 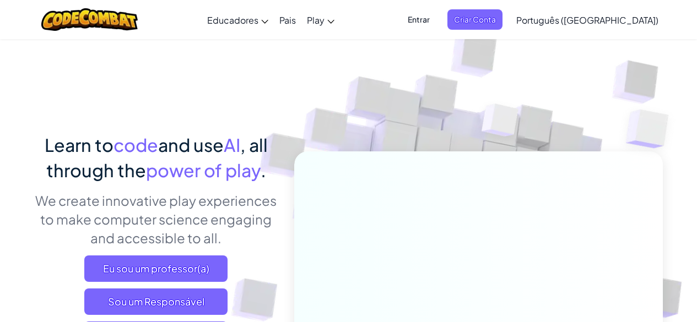 What do you see at coordinates (475, 19) in the screenshot?
I see `button: Criar Conta` at bounding box center [475, 19].